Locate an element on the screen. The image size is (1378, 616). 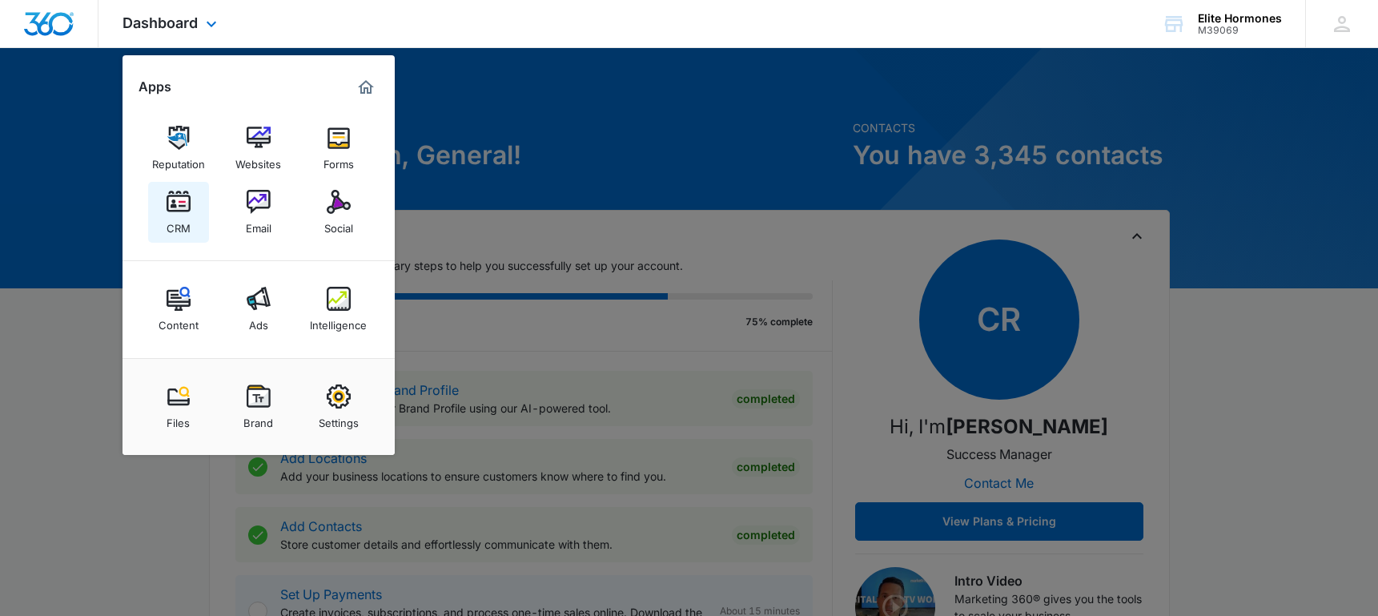
a: Email is located at coordinates (259, 212).